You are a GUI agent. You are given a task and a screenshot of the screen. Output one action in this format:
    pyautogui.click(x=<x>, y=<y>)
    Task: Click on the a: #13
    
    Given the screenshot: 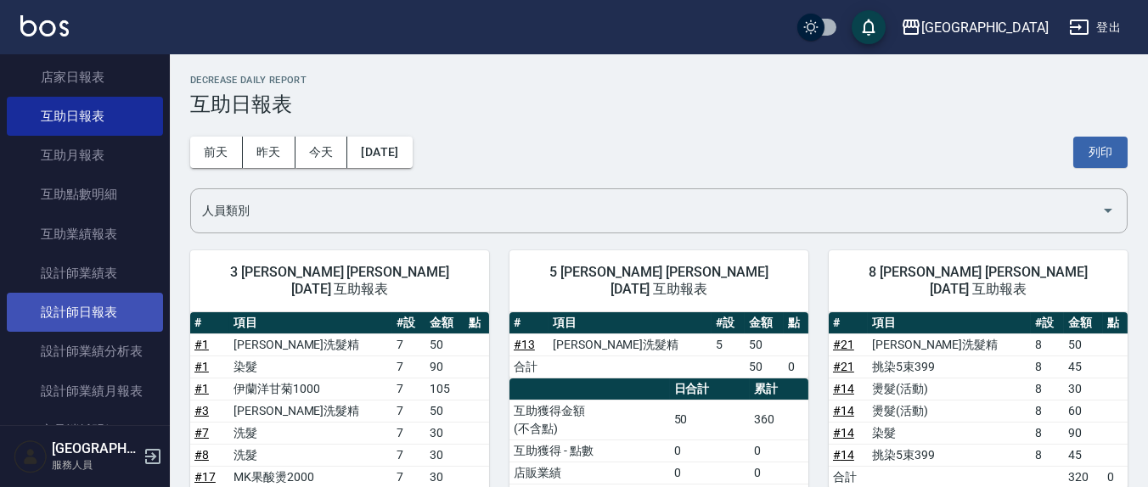 What is the action you would take?
    pyautogui.click(x=524, y=345)
    